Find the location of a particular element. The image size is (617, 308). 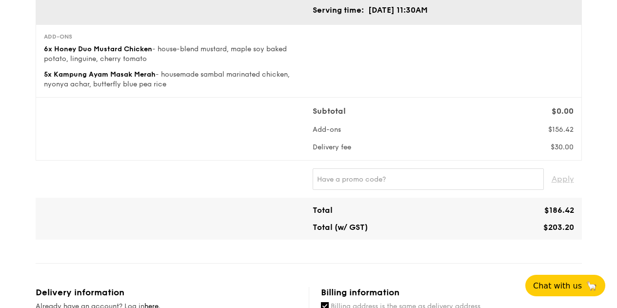

span: 5x Kampung Ayam Masak Merah is located at coordinates (99, 74).